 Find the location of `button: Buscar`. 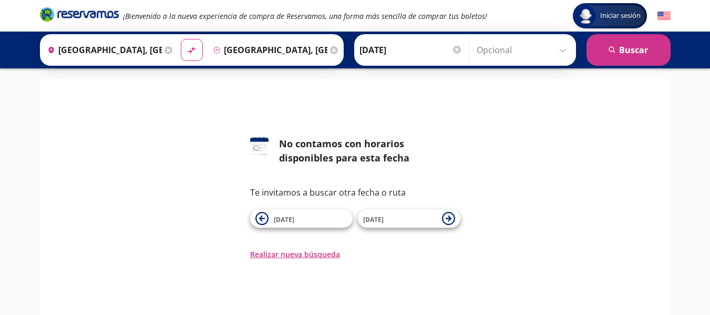

button: Buscar is located at coordinates (629, 50).